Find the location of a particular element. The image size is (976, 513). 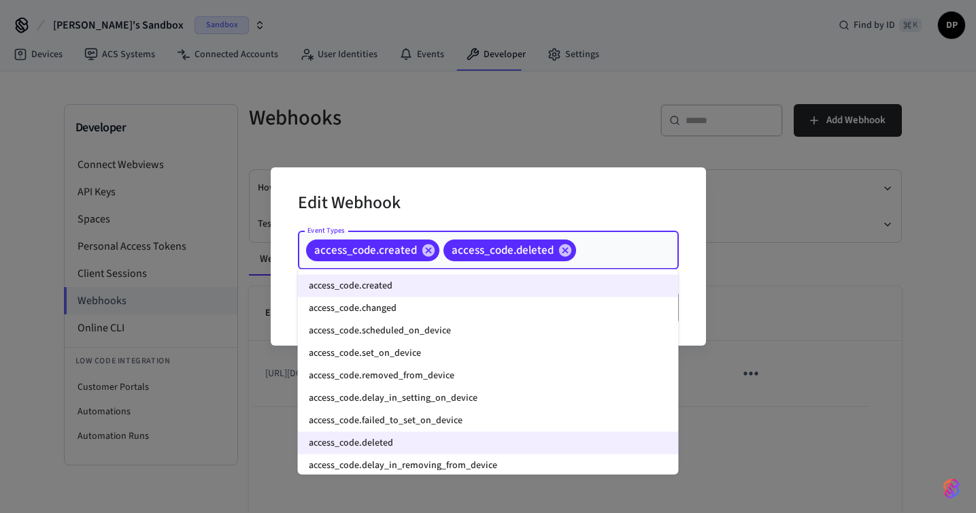

li: access_code.deleted is located at coordinates (488, 443).